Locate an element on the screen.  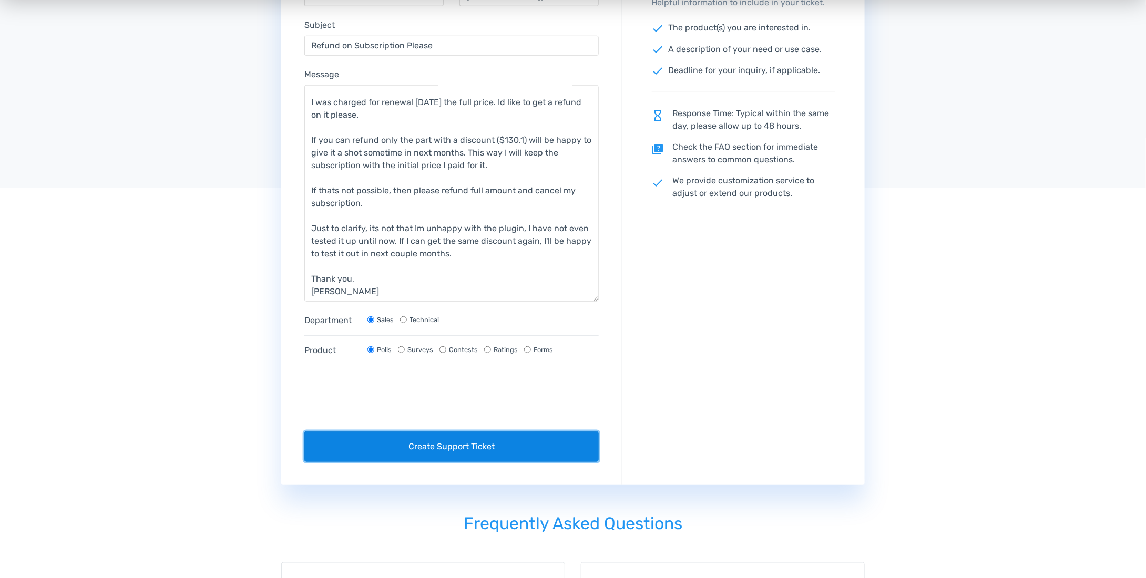
button: Create Support Ticket is located at coordinates (452, 447).